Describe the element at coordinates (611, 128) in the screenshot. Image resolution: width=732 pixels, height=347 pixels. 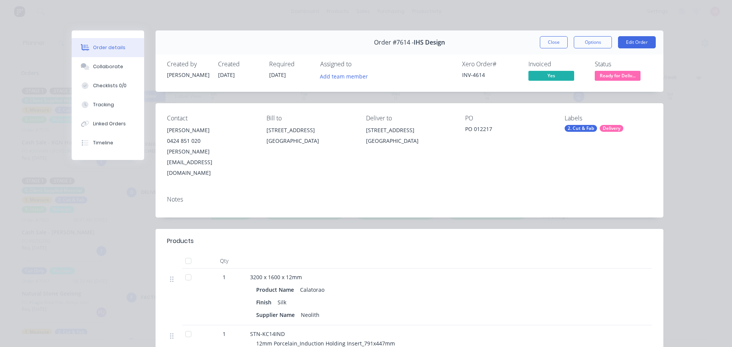
I see `div: Delivery` at that location.